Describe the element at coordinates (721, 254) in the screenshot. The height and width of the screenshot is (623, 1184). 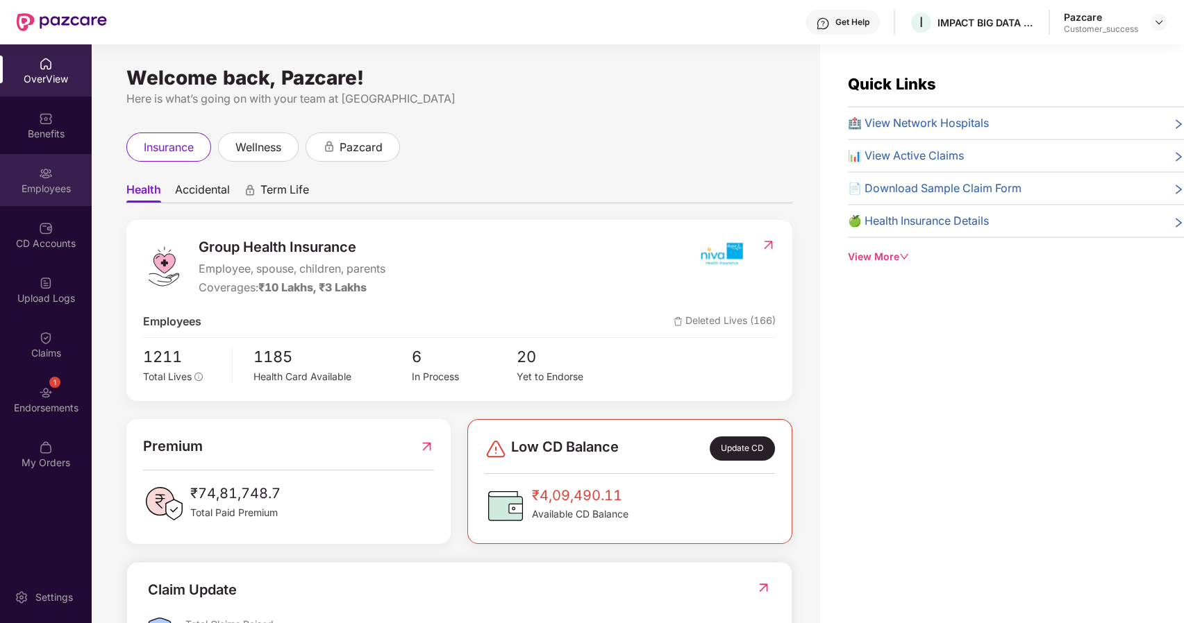
I see `img: insurerIcon` at that location.